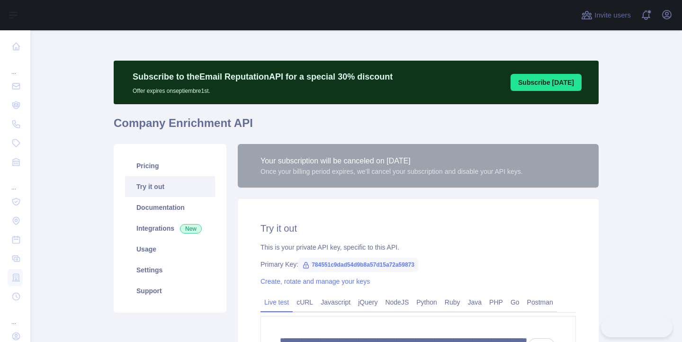 The image size is (682, 342). What do you see at coordinates (336, 302) in the screenshot?
I see `a: Javascript` at bounding box center [336, 302].